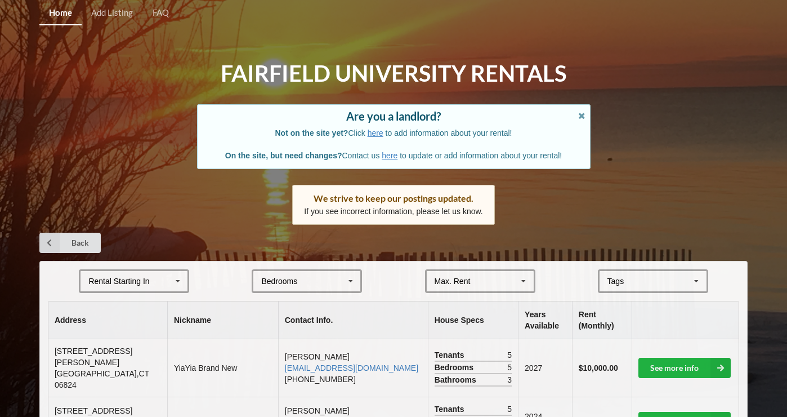 This screenshot has width=787, height=417. What do you see at coordinates (284, 155) in the screenshot?
I see `b: On the site, but need changes?` at bounding box center [284, 155].